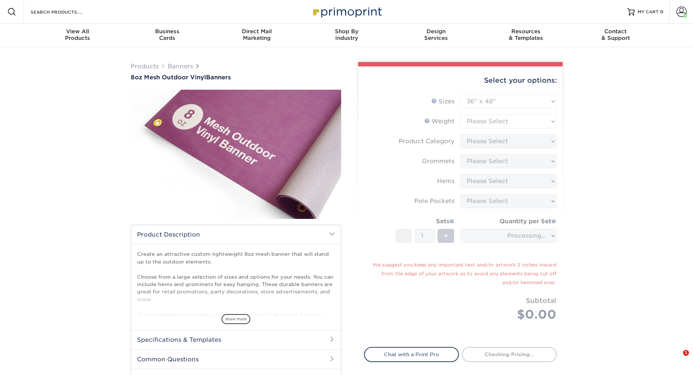 Image resolution: width=693 pixels, height=375 pixels. What do you see at coordinates (256, 35) in the screenshot?
I see `a: Direct MailMarketing` at bounding box center [256, 35].